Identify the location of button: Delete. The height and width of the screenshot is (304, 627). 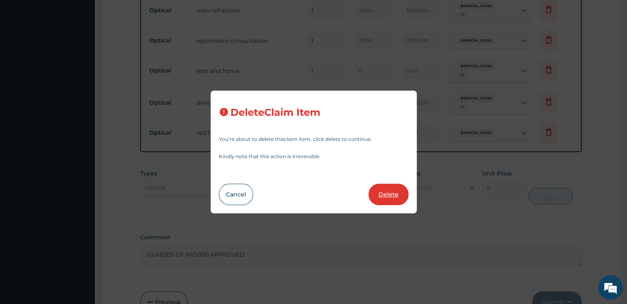
(388, 195).